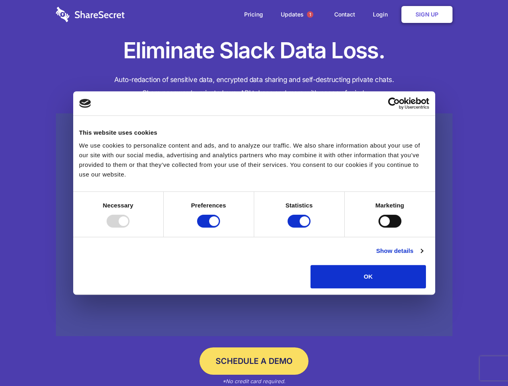 Image resolution: width=508 pixels, height=386 pixels. What do you see at coordinates (310, 14) in the screenshot?
I see `span: 1` at bounding box center [310, 14].